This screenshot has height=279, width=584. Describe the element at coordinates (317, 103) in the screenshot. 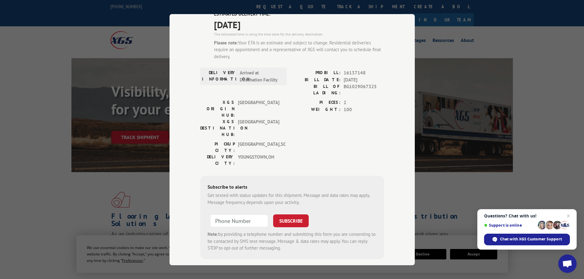

I see `label: PIECES:` at that location.